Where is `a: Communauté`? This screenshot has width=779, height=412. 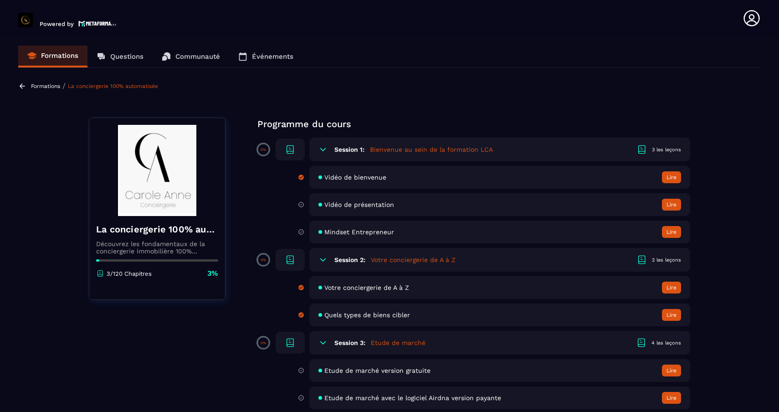
a: Communauté is located at coordinates (191, 56).